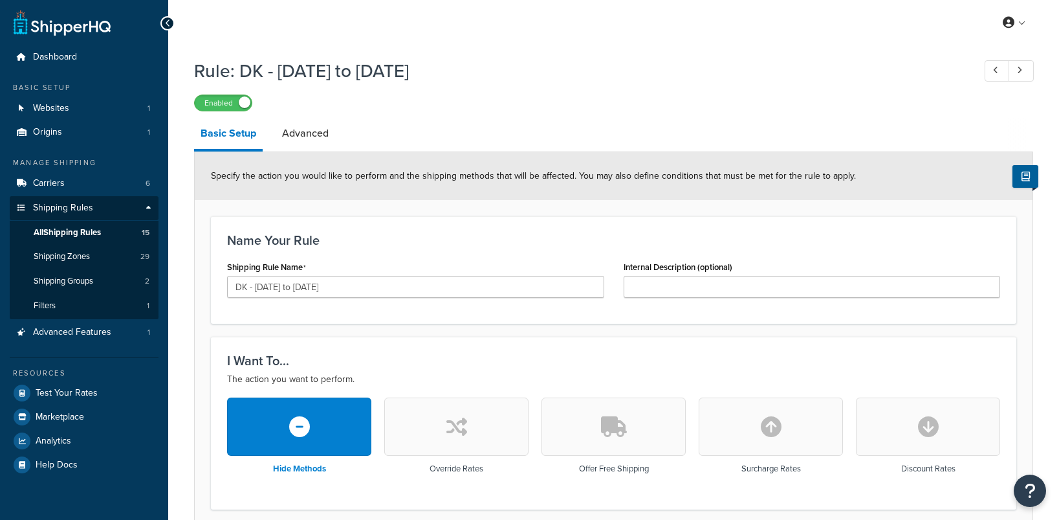  What do you see at coordinates (63, 281) in the screenshot?
I see `span: Shipping Groups` at bounding box center [63, 281].